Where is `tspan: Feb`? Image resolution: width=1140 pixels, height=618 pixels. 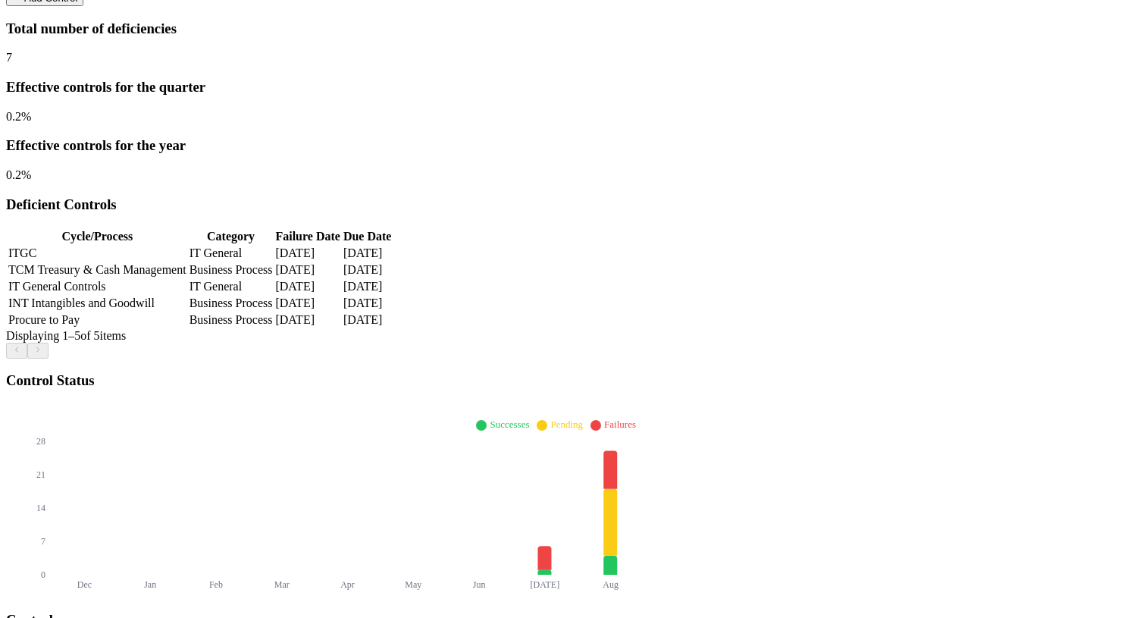
tspan: Feb is located at coordinates (216, 585).